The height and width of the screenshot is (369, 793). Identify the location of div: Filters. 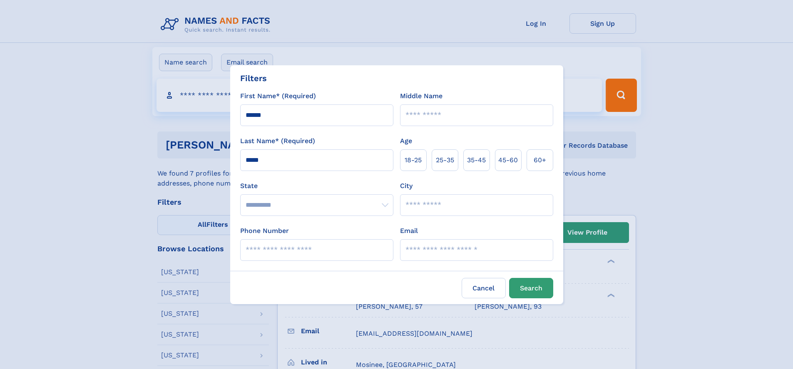
(253, 78).